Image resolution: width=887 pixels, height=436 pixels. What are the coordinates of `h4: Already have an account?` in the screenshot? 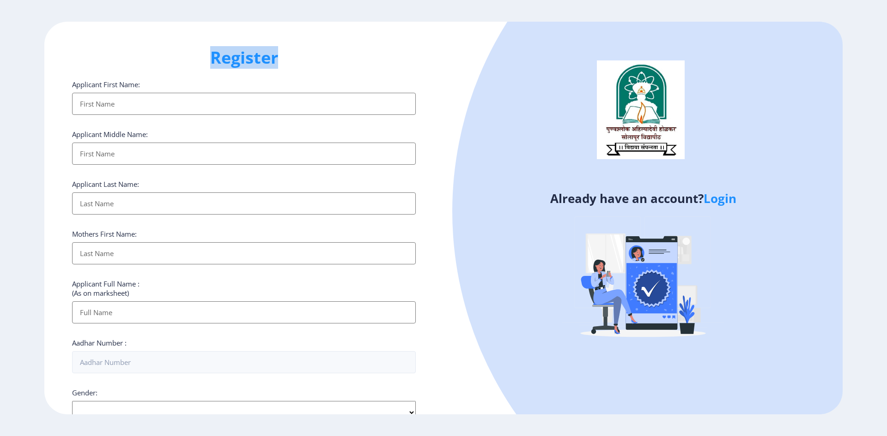 It's located at (643, 199).